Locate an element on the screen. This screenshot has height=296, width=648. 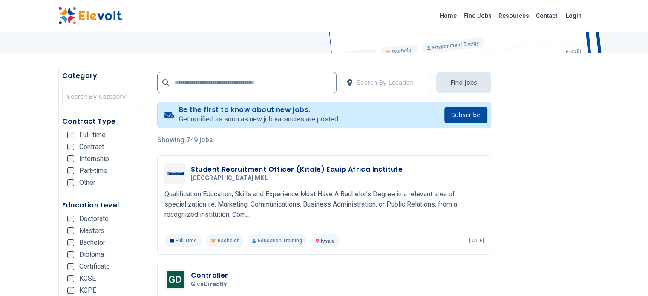
span: Full-time is located at coordinates (93, 135).